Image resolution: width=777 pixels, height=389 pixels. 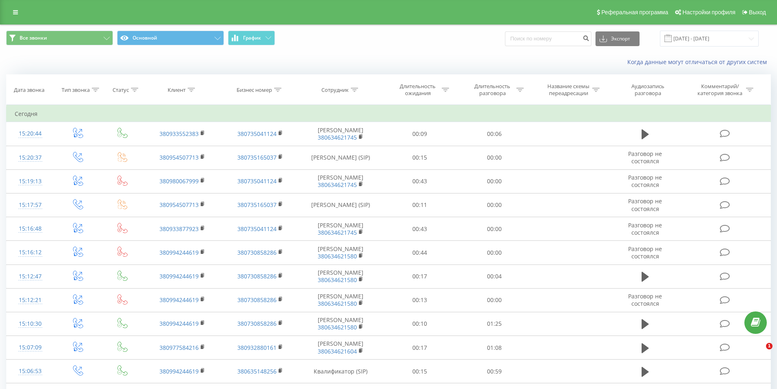 I want to click on div: Тип звонка, so click(x=75, y=90).